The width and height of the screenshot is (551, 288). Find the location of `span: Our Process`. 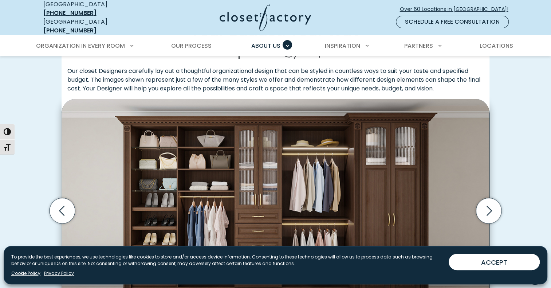

span: Our Process is located at coordinates (191, 45).